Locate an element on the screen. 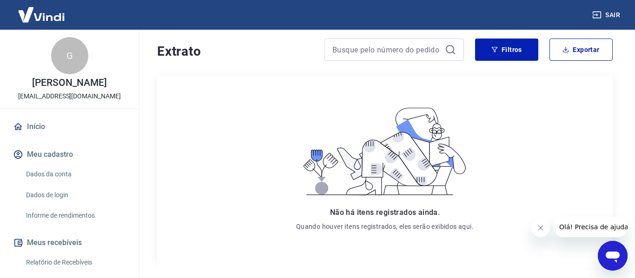  button: Sair is located at coordinates (607, 15).